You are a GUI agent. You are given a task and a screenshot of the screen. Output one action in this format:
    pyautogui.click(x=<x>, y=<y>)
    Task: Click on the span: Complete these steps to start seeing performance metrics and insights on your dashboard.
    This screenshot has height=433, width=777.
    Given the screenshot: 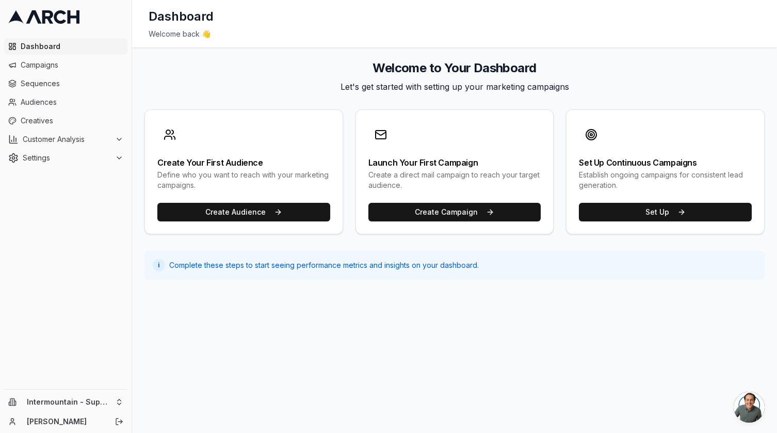 What is the action you would take?
    pyautogui.click(x=324, y=265)
    